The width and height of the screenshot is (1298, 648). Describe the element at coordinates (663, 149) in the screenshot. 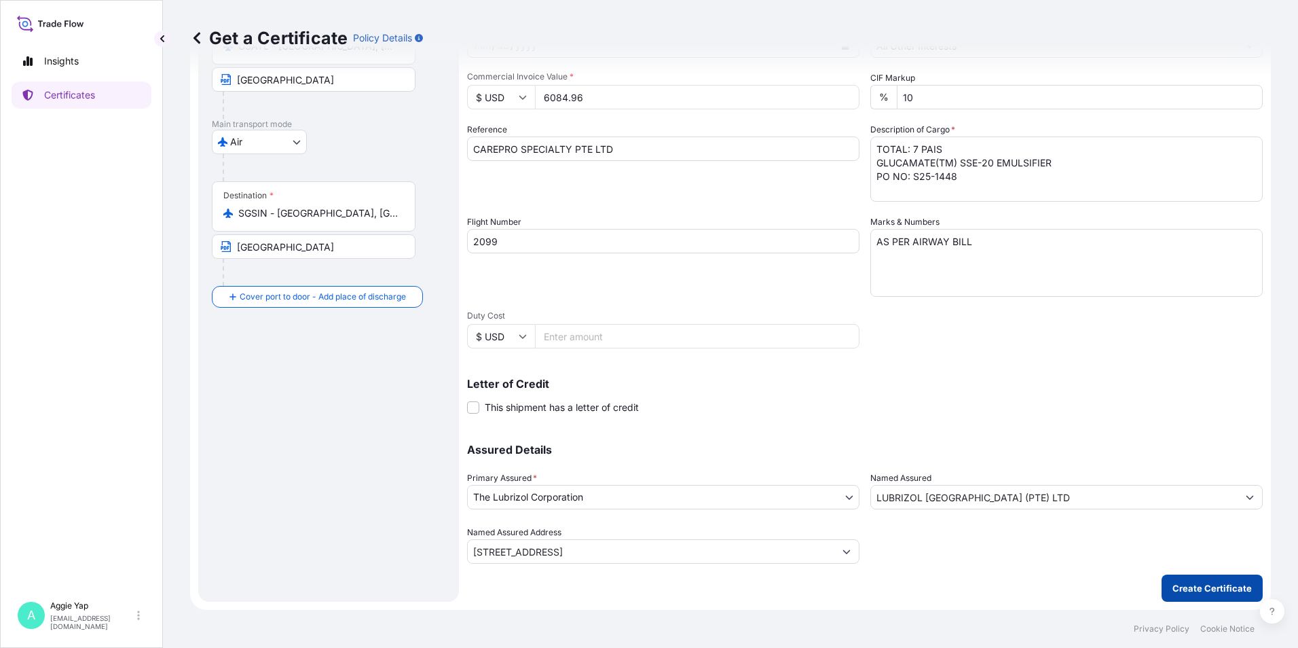

I see `input: Enter booking reference` at that location.